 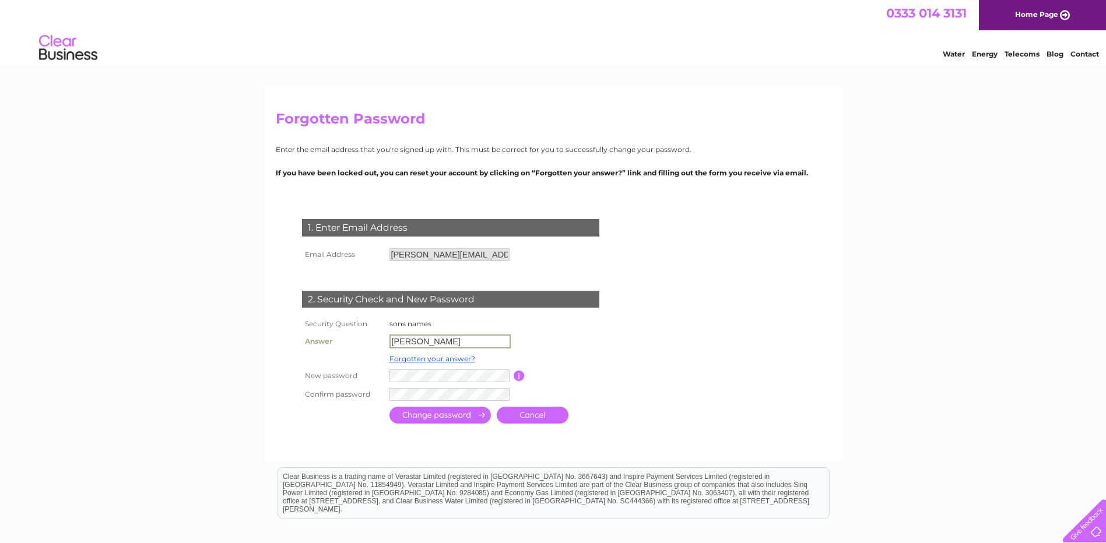 I want to click on a: 0333 014 3131, so click(x=926, y=13).